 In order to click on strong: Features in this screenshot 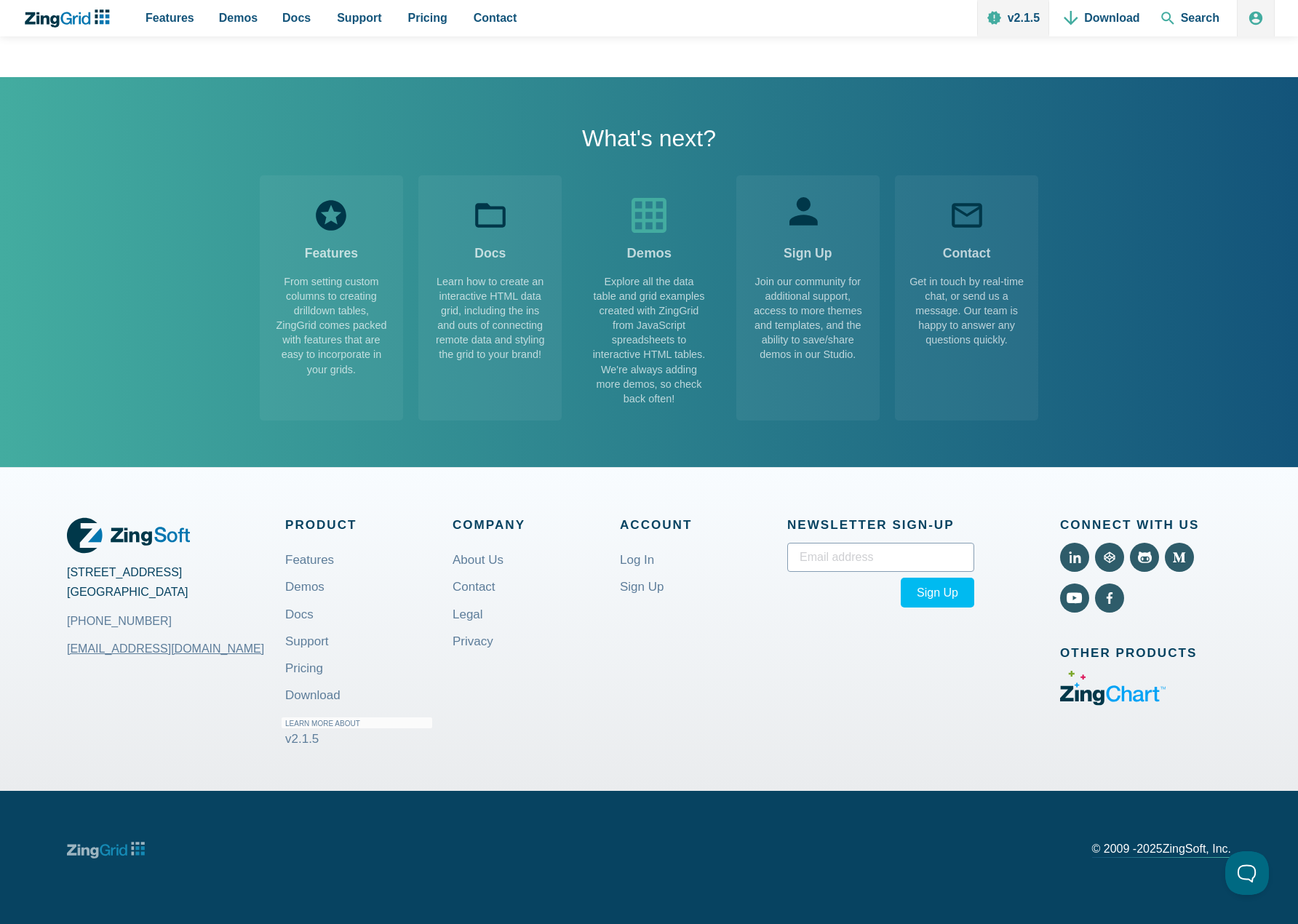, I will do `click(331, 253)`.